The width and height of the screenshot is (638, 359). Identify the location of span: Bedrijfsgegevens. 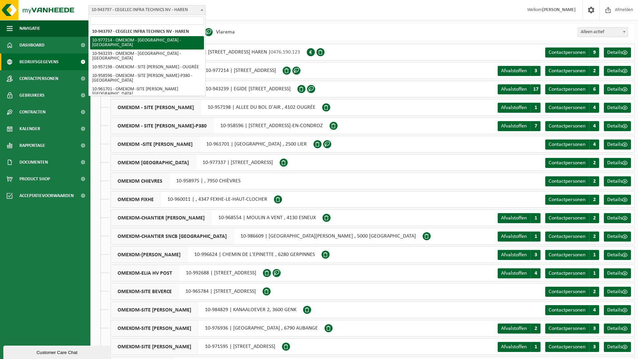
(39, 62).